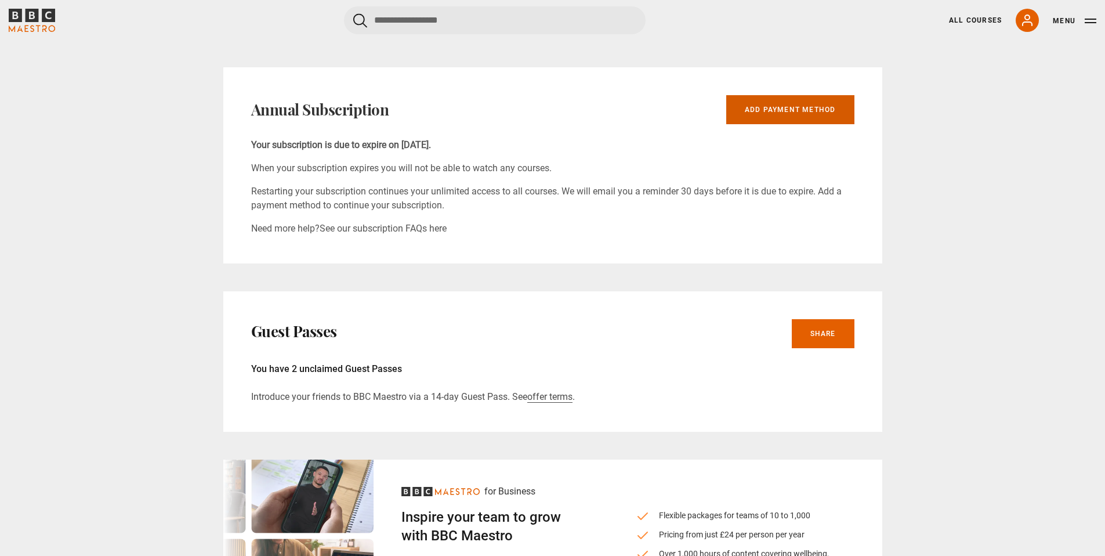 This screenshot has width=1105, height=556. Describe the element at coordinates (320, 110) in the screenshot. I see `h2: Annual Subscription` at that location.